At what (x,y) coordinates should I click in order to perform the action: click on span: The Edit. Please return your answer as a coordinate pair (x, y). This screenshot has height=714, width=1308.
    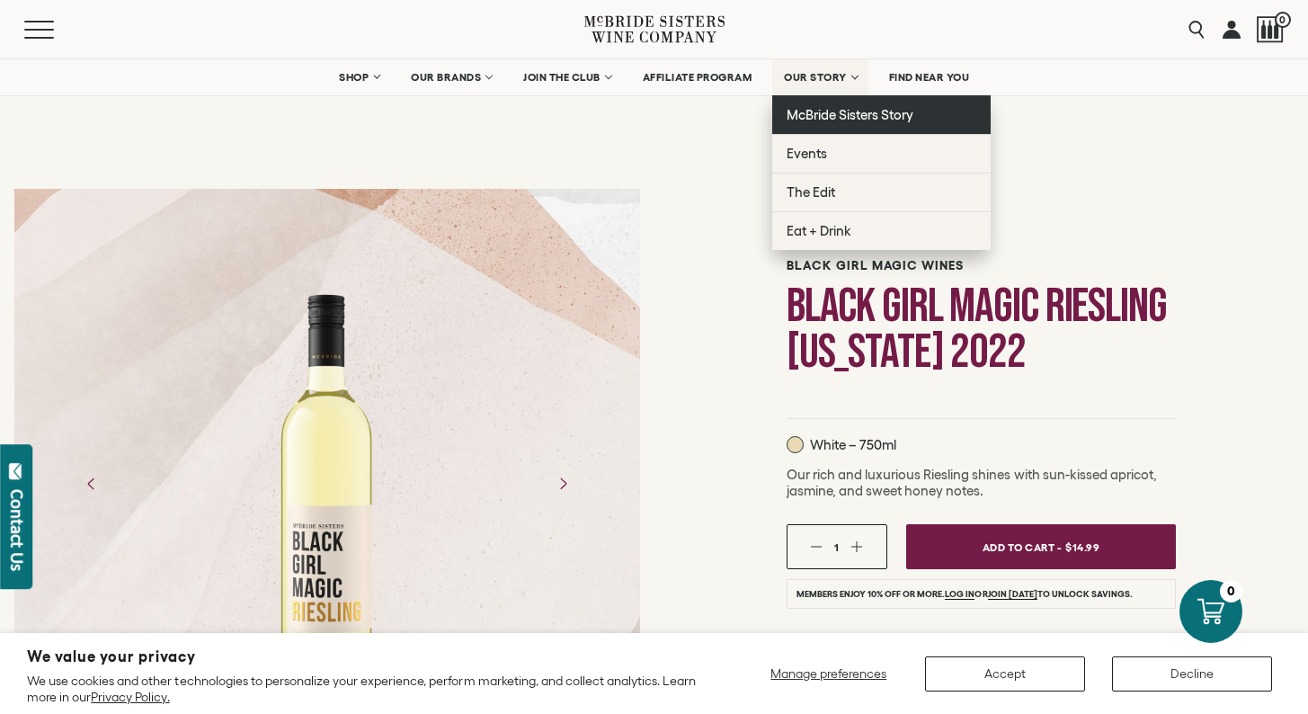
    Looking at the image, I should click on (811, 191).